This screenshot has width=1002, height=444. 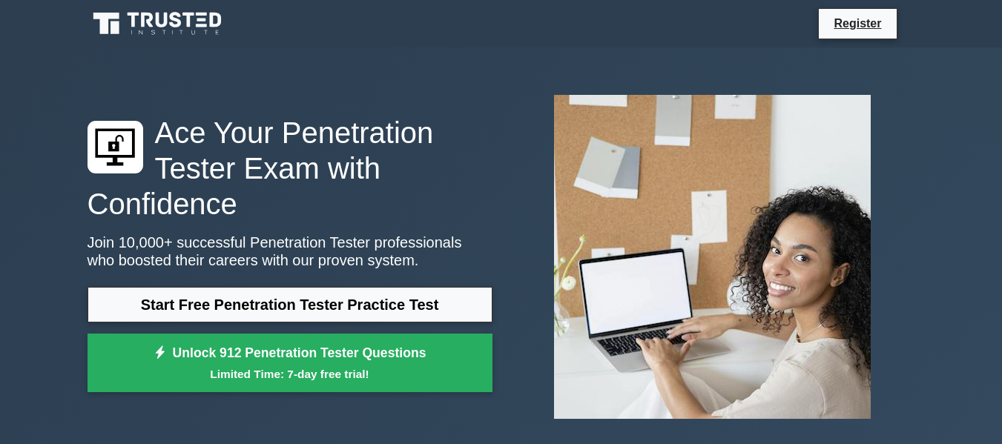 What do you see at coordinates (290, 374) in the screenshot?
I see `small: Limited Time: 7-day free trial!` at bounding box center [290, 374].